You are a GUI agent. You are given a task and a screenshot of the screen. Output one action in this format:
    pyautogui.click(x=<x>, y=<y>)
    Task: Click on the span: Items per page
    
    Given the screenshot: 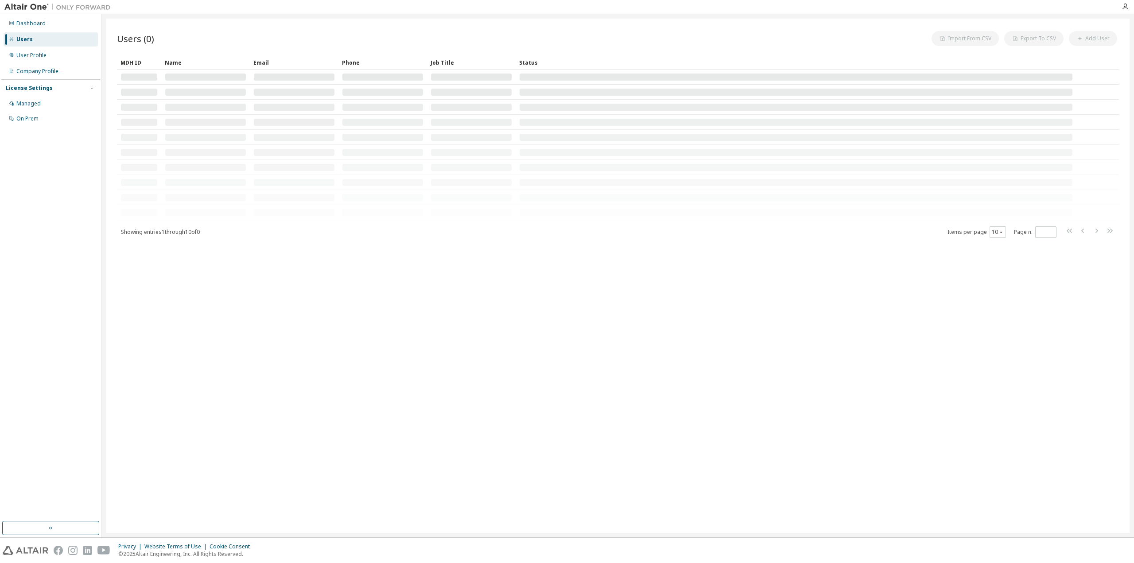 What is the action you would take?
    pyautogui.click(x=977, y=232)
    